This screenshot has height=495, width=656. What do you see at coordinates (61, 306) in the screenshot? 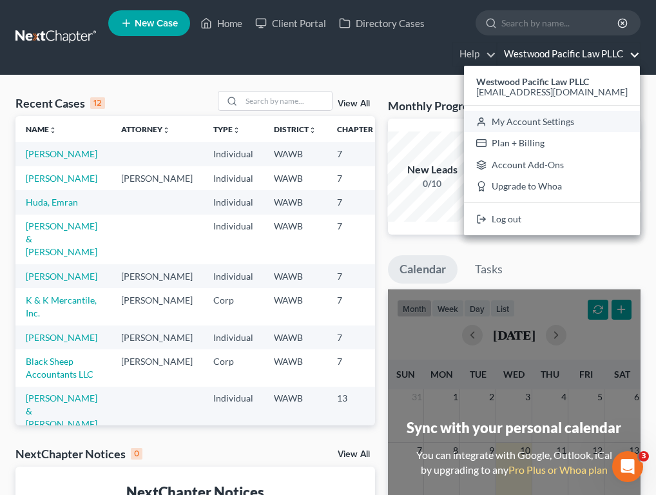
I see `a: K & K Mercantile, Inc.` at bounding box center [61, 306].